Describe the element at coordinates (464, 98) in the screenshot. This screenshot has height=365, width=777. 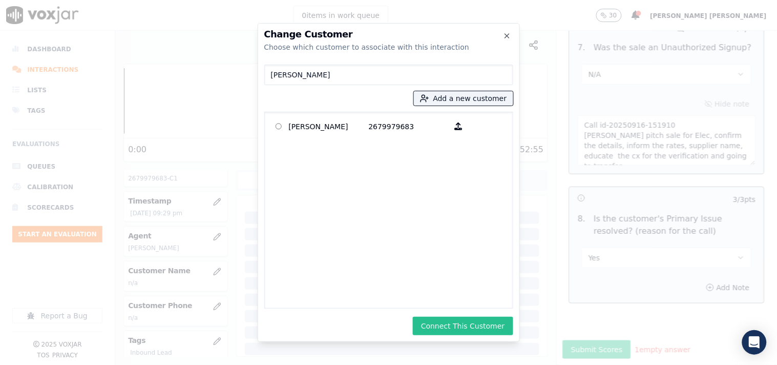
I see `button: Add a new customer` at that location.